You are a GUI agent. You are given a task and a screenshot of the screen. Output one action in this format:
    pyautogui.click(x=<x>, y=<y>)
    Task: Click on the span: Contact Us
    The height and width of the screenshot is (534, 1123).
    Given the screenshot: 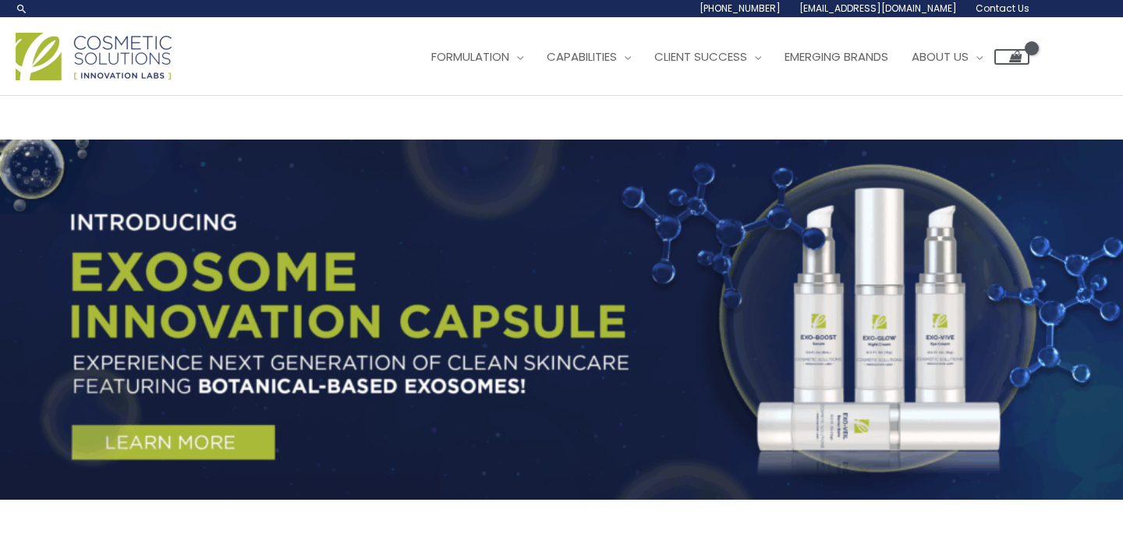 What is the action you would take?
    pyautogui.click(x=1002, y=8)
    